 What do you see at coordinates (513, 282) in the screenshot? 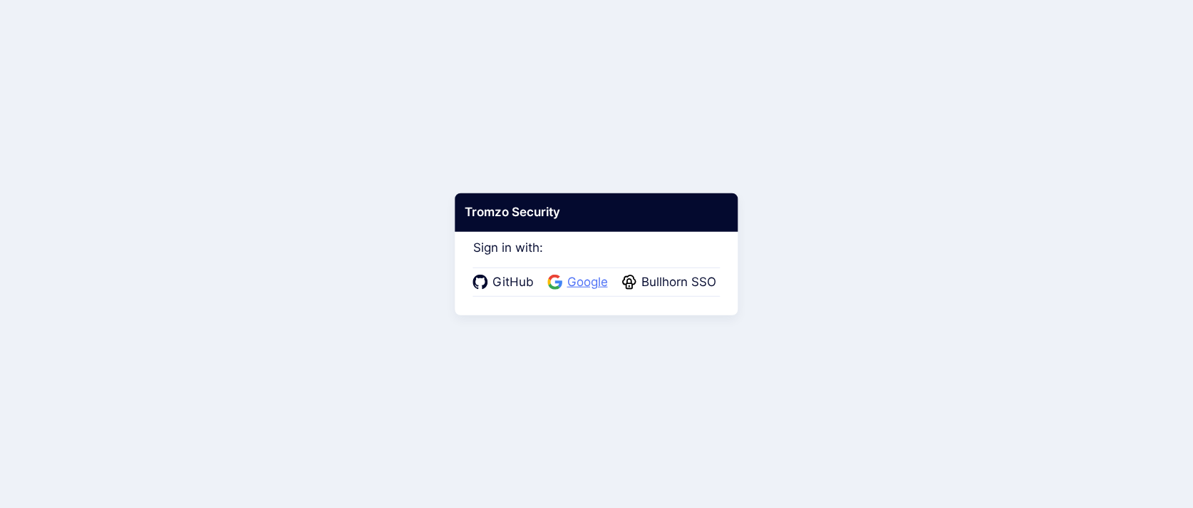
I see `span: GitHub` at bounding box center [513, 282].